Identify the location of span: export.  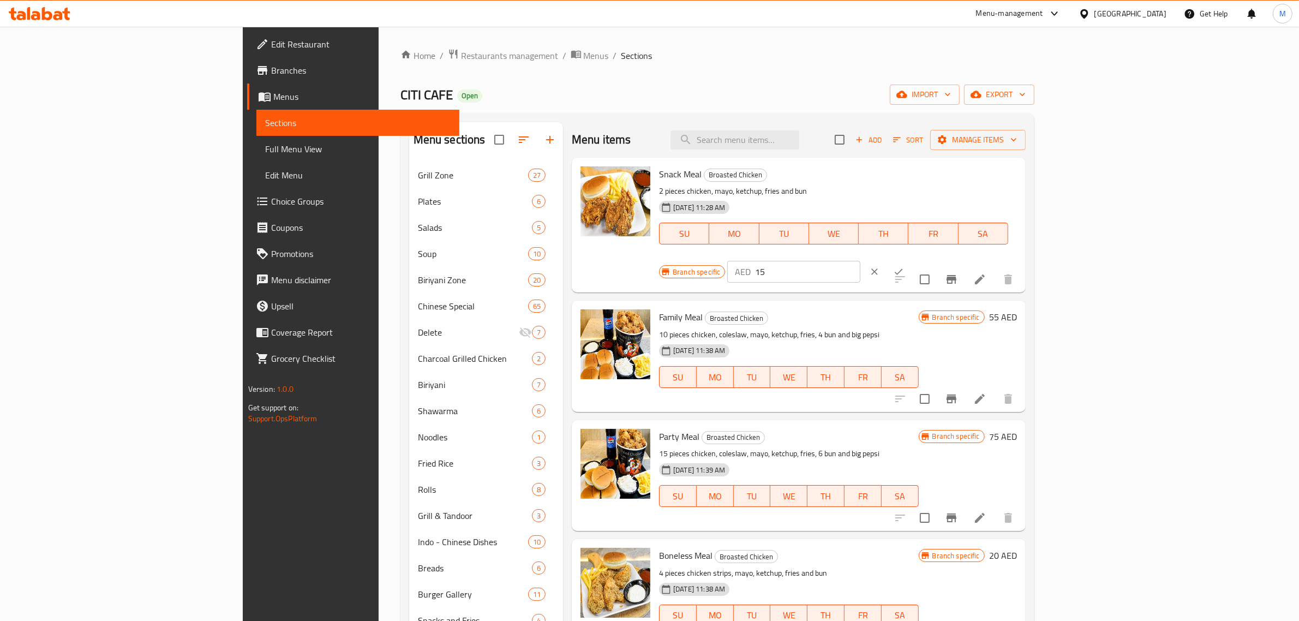
(999, 94).